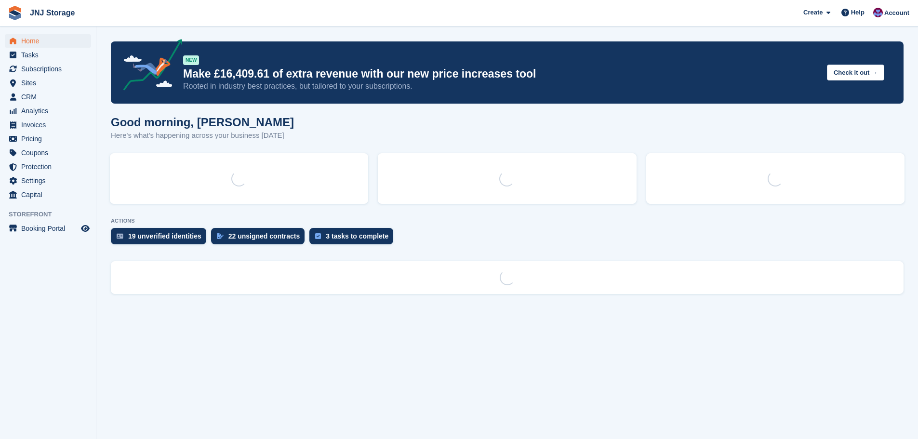 Image resolution: width=918 pixels, height=439 pixels. Describe the element at coordinates (50, 153) in the screenshot. I see `span: Coupons` at that location.